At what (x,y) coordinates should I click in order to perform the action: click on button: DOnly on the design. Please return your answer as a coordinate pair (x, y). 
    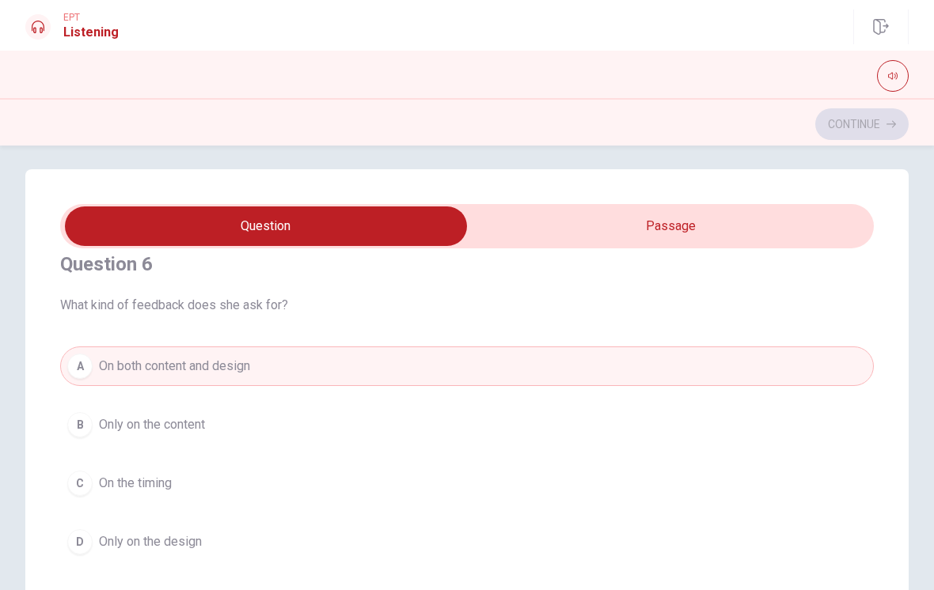
    Looking at the image, I should click on (467, 542).